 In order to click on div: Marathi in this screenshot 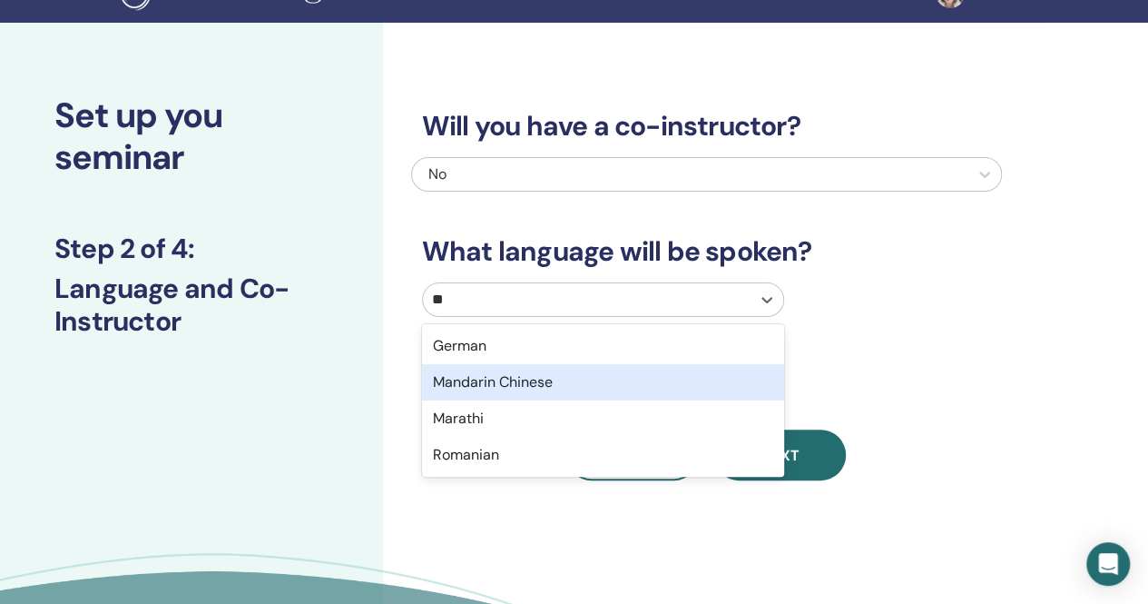, I will do `click(603, 418)`.